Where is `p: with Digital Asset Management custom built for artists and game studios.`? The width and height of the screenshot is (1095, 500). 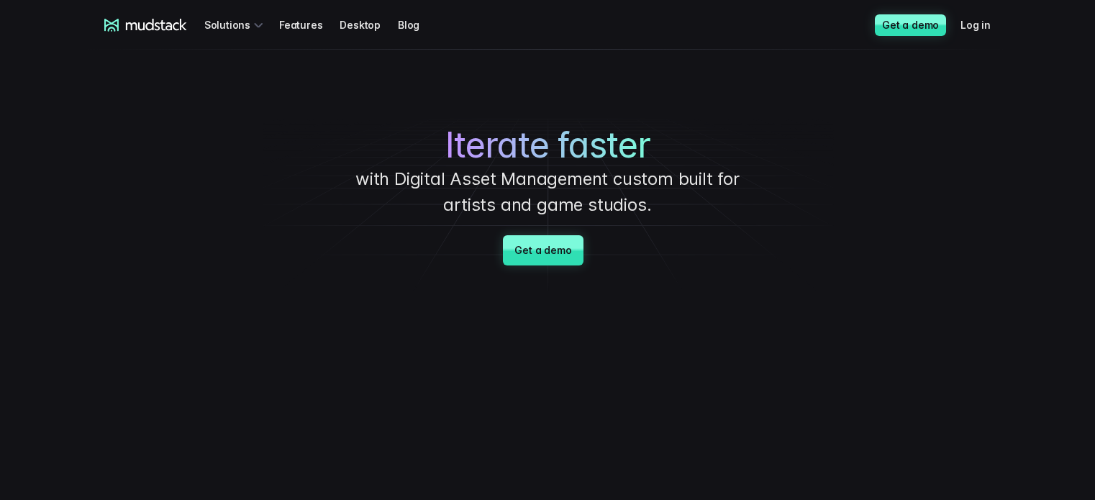 p: with Digital Asset Management custom built for artists and game studios. is located at coordinates (548, 192).